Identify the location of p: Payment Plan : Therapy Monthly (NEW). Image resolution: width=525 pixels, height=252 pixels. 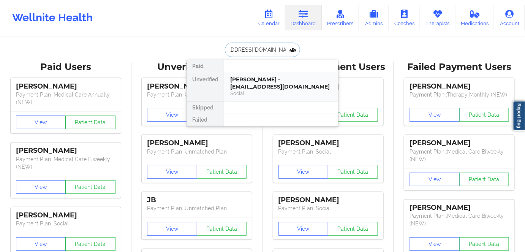
(459, 95).